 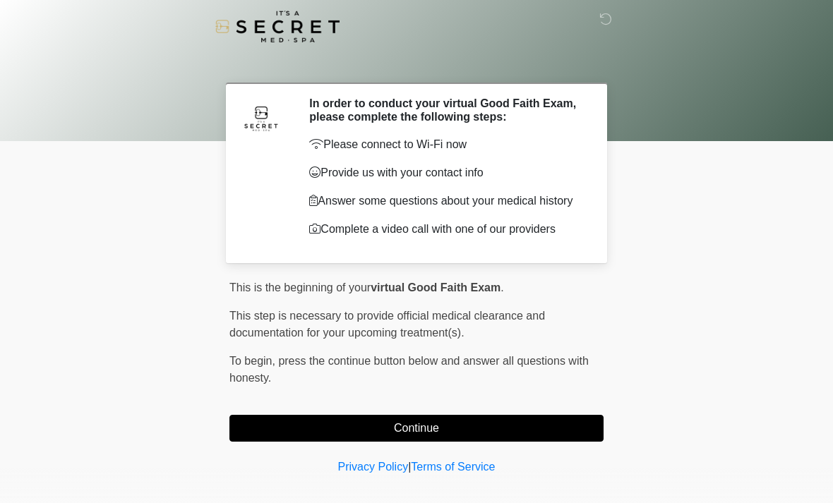 I want to click on p: Please connect to Wi-Fi now, so click(x=445, y=145).